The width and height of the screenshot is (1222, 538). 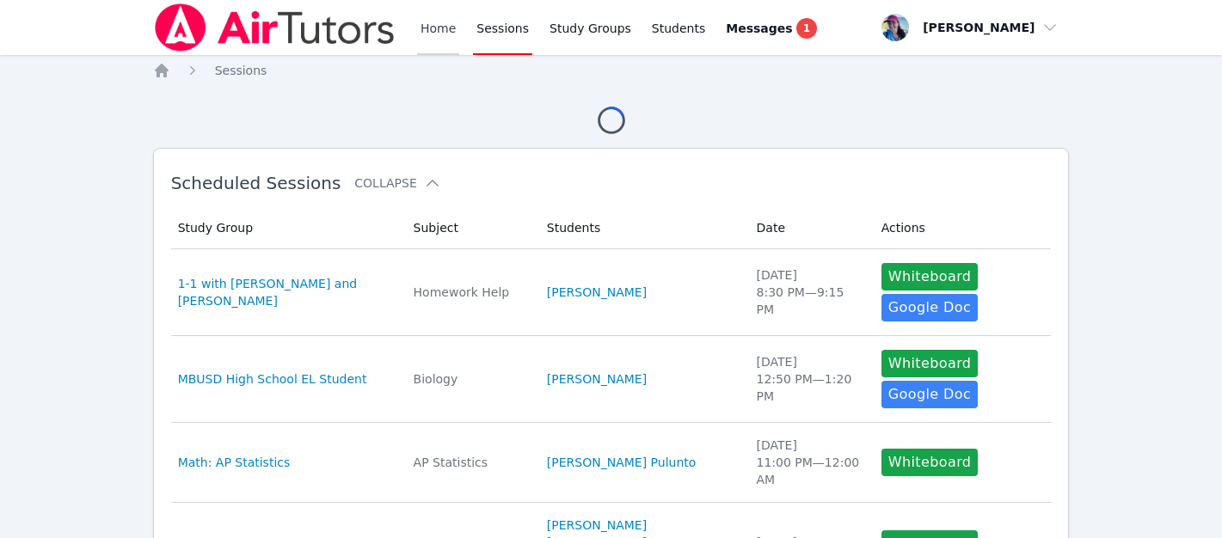 I want to click on a: Math: AP Statistics, so click(x=234, y=463).